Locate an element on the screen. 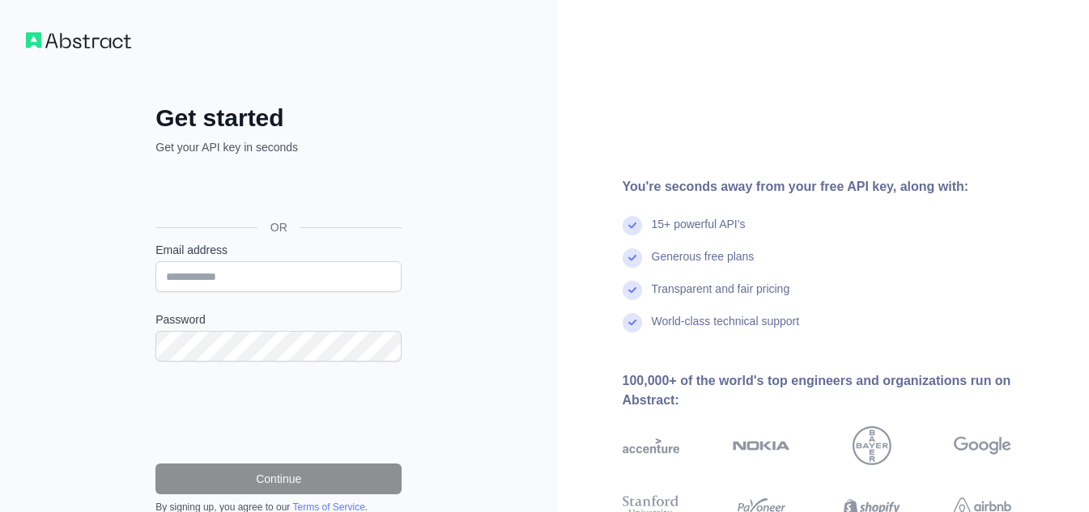 The width and height of the screenshot is (1089, 512). div: Transparent and fair pricing is located at coordinates (720, 297).